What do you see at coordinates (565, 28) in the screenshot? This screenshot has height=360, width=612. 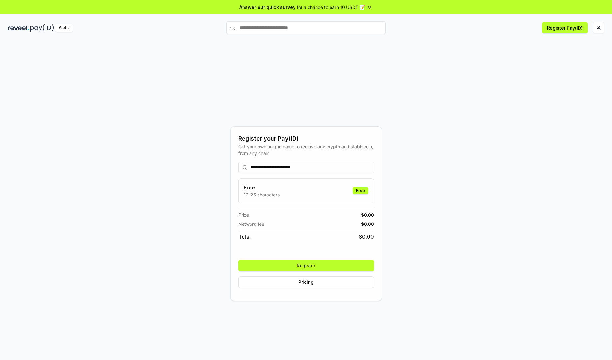 I see `button: Register Pay(ID)` at bounding box center [565, 28].